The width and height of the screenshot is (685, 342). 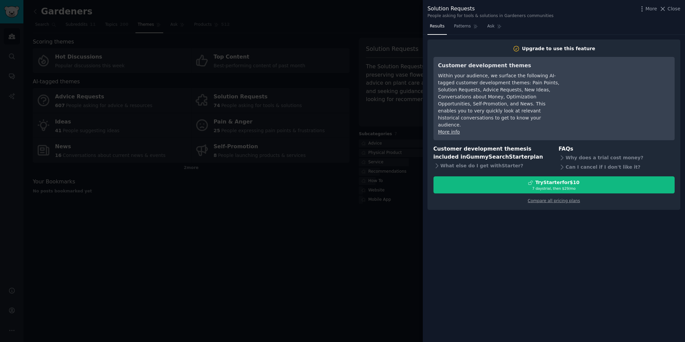 I want to click on div: Within your audience, we surface the following AI-tagged customer development themes: Pain Points..., so click(x=499, y=100).